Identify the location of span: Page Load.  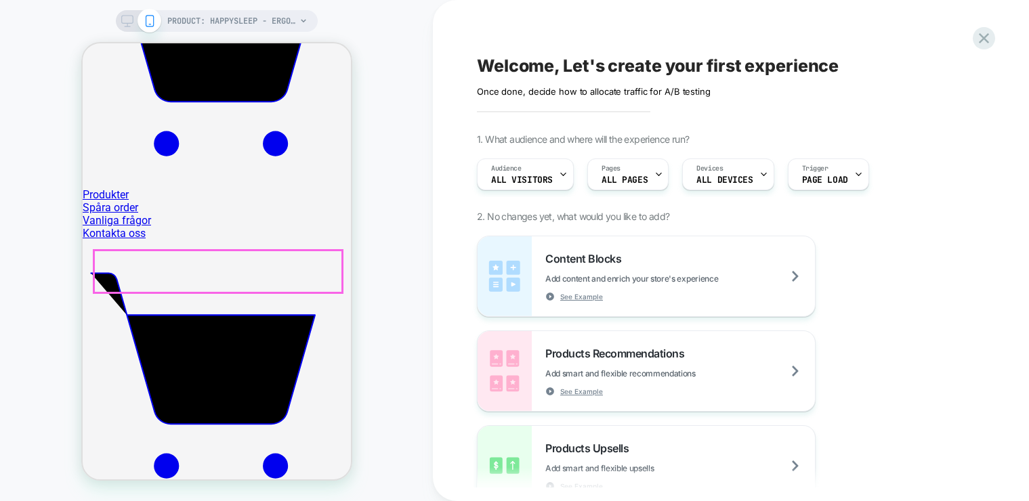
(825, 180).